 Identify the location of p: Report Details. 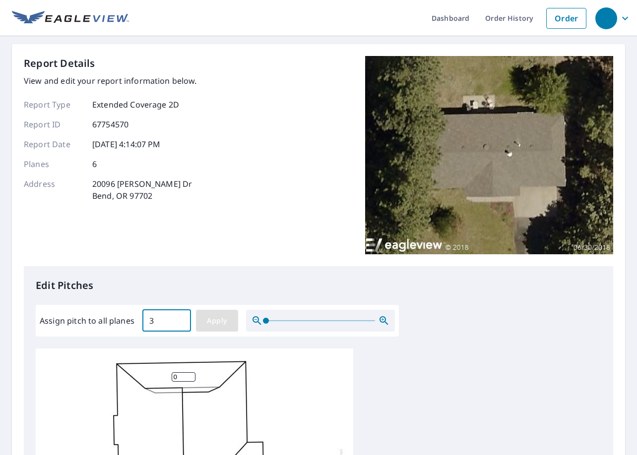
(60, 63).